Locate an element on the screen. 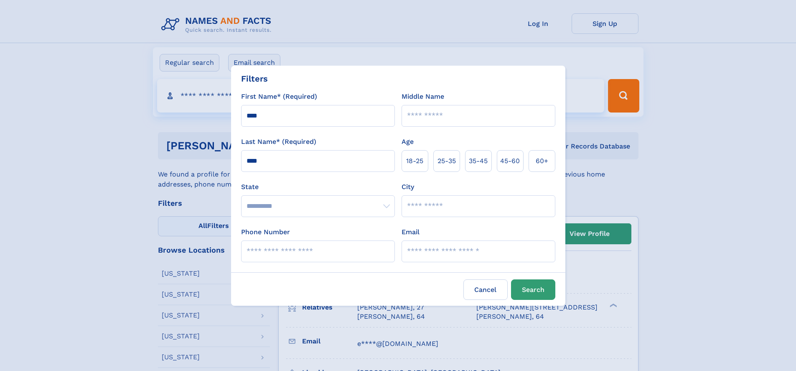  label: Cancel is located at coordinates (485, 289).